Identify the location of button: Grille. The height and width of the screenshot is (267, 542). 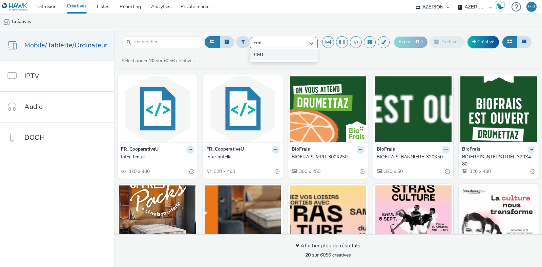
(510, 42).